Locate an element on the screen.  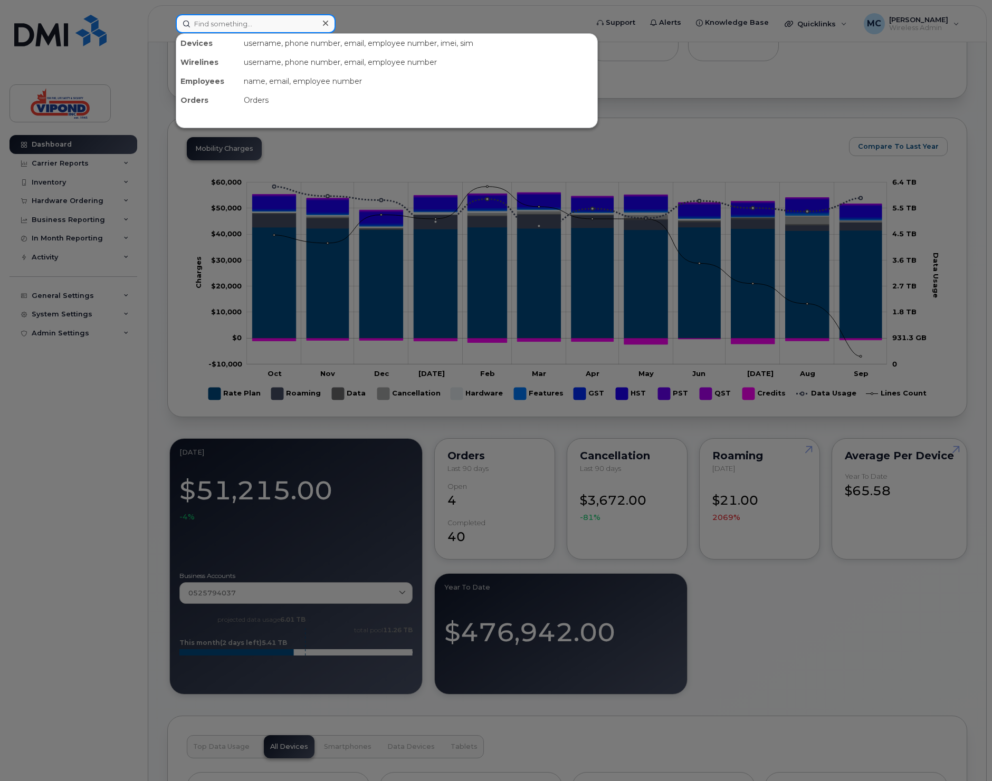
input: Find something... is located at coordinates (255, 24).